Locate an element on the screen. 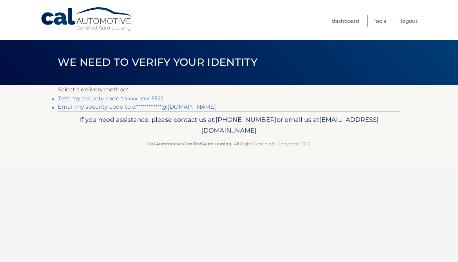 Image resolution: width=458 pixels, height=262 pixels. a: FAQ's is located at coordinates (380, 21).